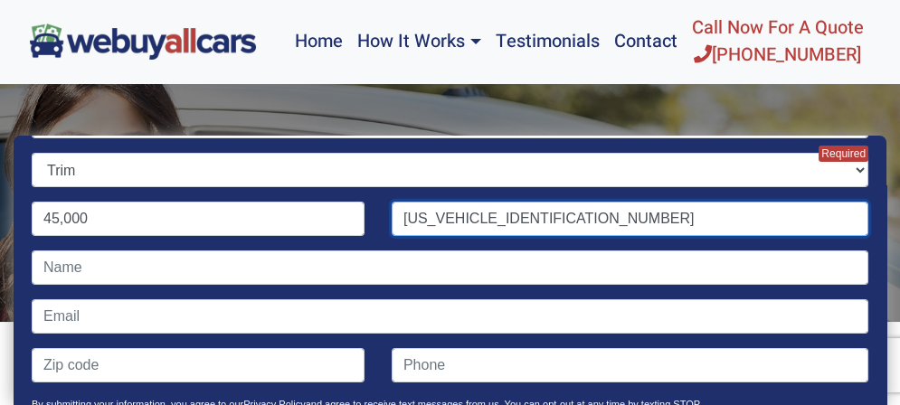 This screenshot has width=900, height=405. Describe the element at coordinates (843, 154) in the screenshot. I see `span: Required` at that location.